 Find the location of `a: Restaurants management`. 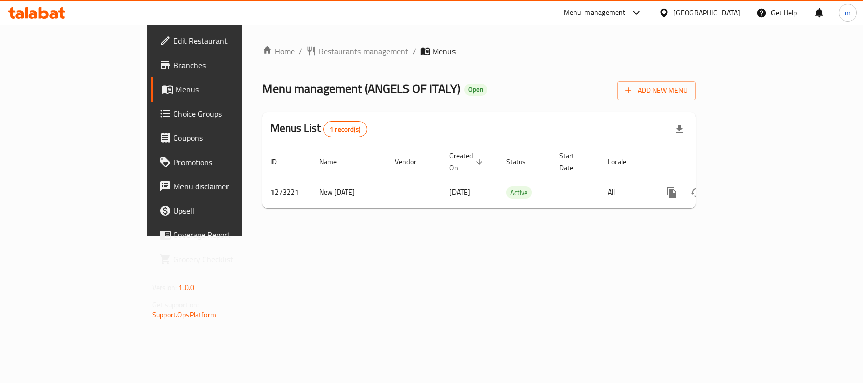

a: Restaurants management is located at coordinates (357, 51).